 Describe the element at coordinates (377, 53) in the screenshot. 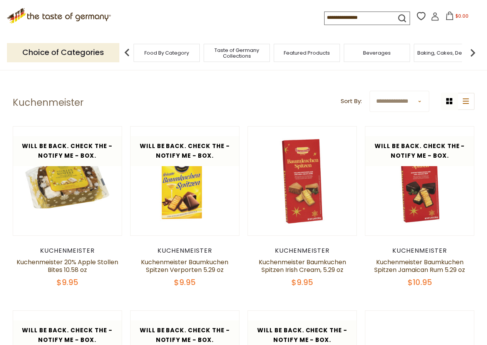

I see `a: Beverages` at that location.